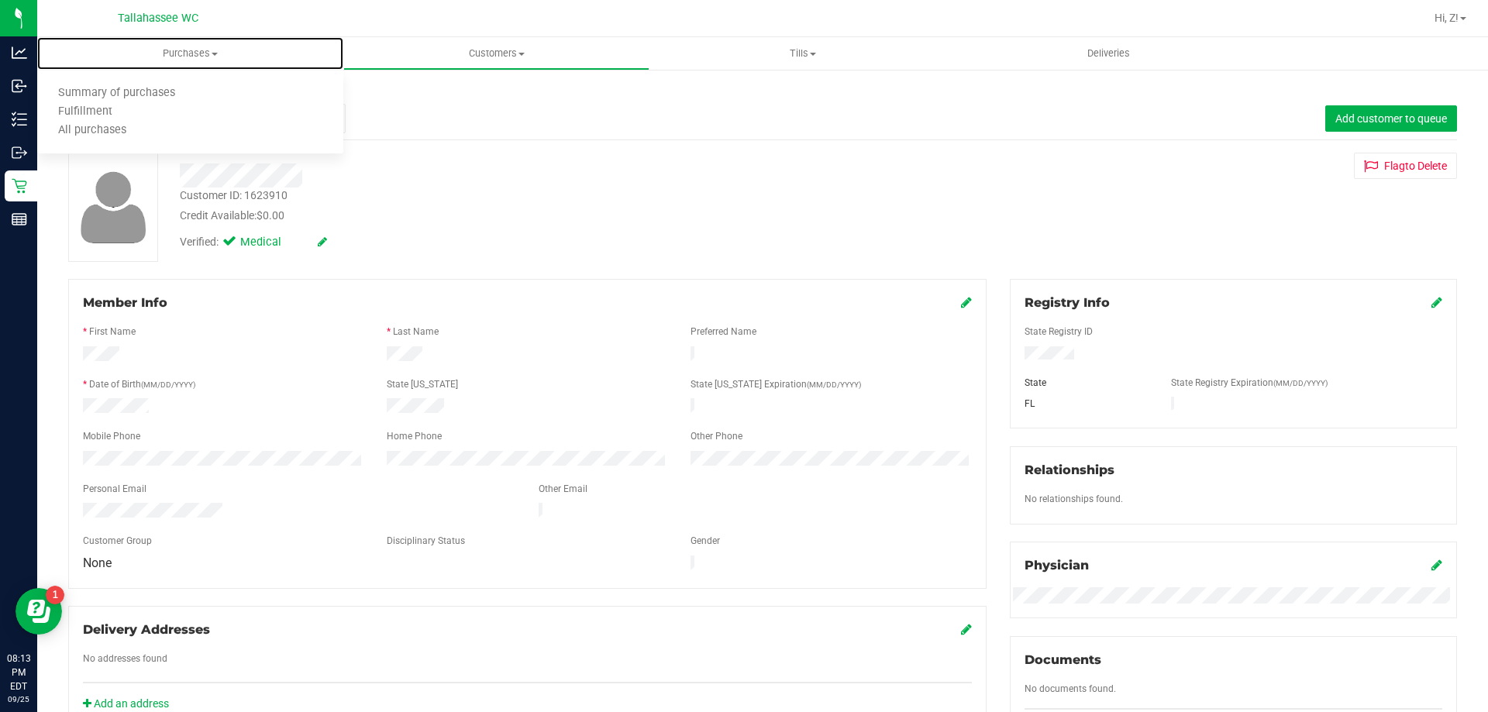  Describe the element at coordinates (271, 243) in the screenshot. I see `span: Medical` at that location.